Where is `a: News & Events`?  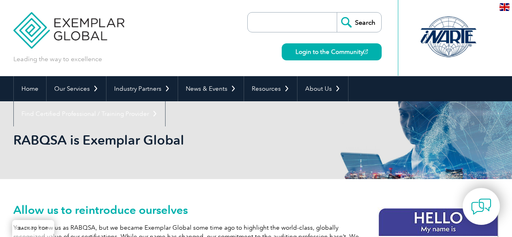 a: News & Events is located at coordinates (211, 89).